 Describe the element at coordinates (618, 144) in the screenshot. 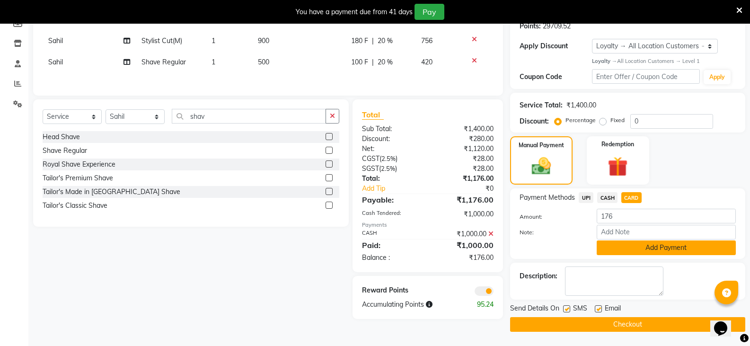

I see `label: Redemption` at that location.